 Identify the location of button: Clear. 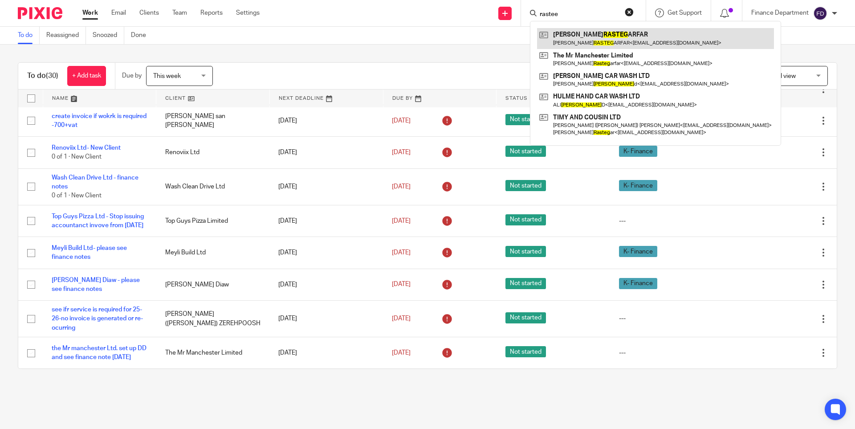
(629, 12).